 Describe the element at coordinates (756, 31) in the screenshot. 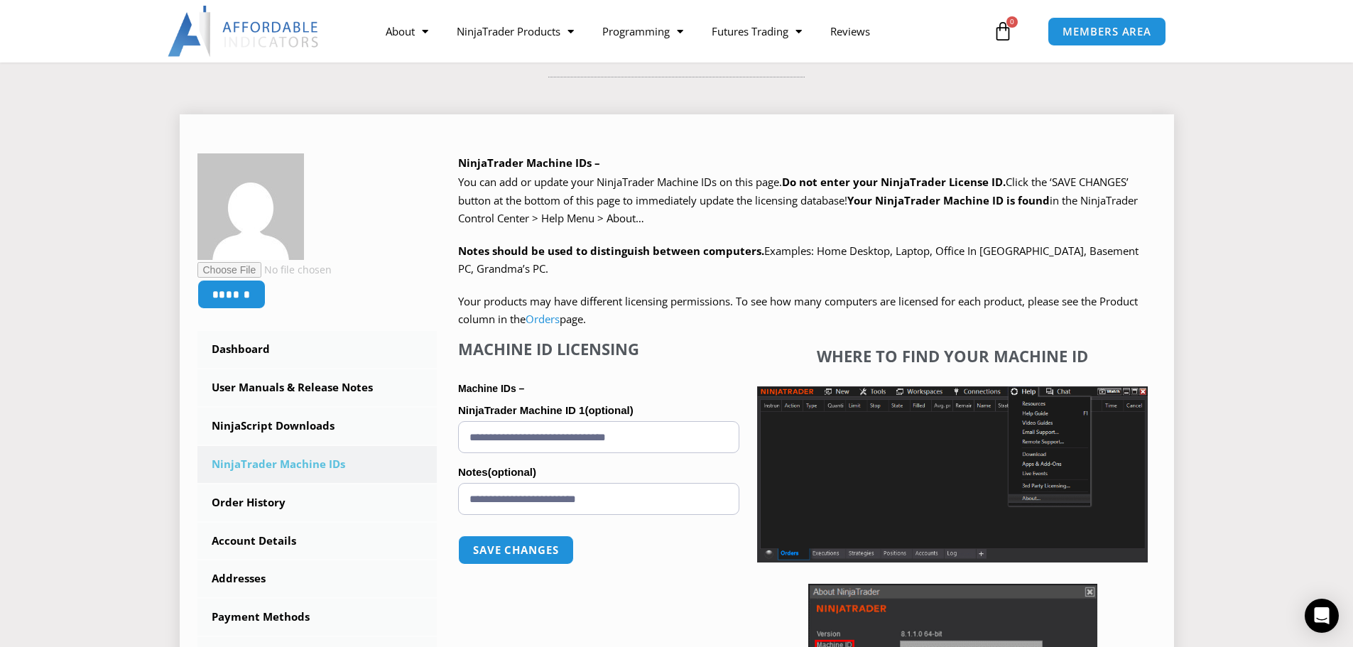

I see `a: Futures Trading` at that location.